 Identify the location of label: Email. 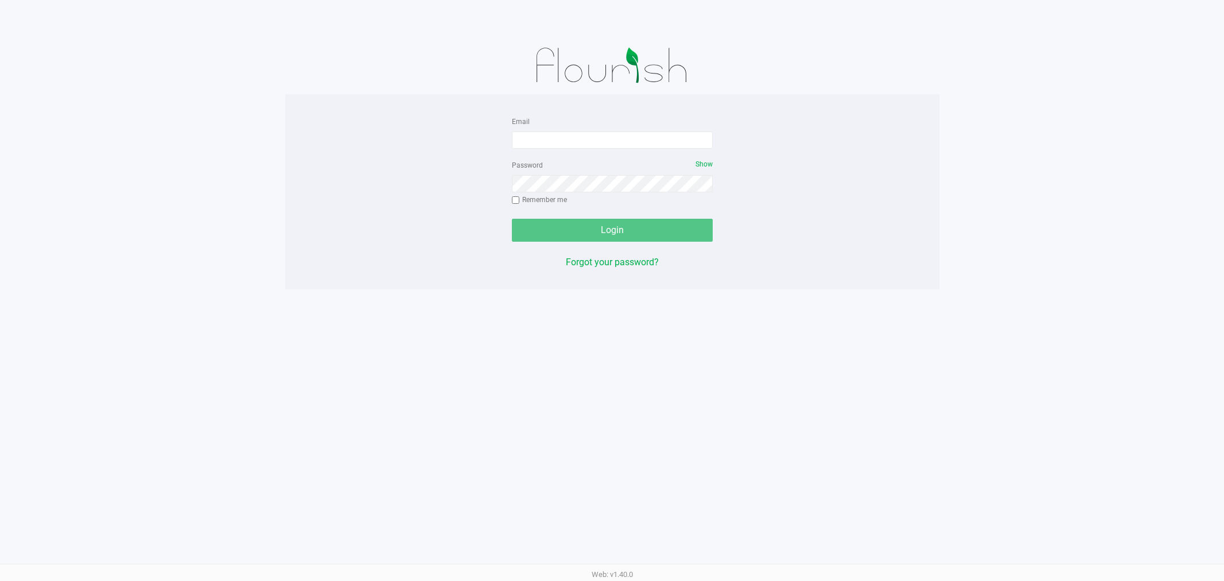
(521, 122).